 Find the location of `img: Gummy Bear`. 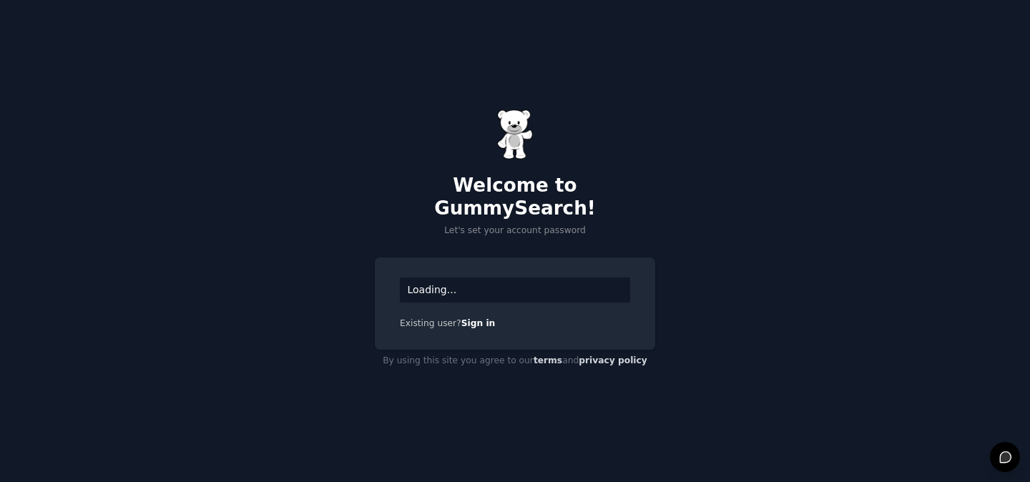

img: Gummy Bear is located at coordinates (515, 135).